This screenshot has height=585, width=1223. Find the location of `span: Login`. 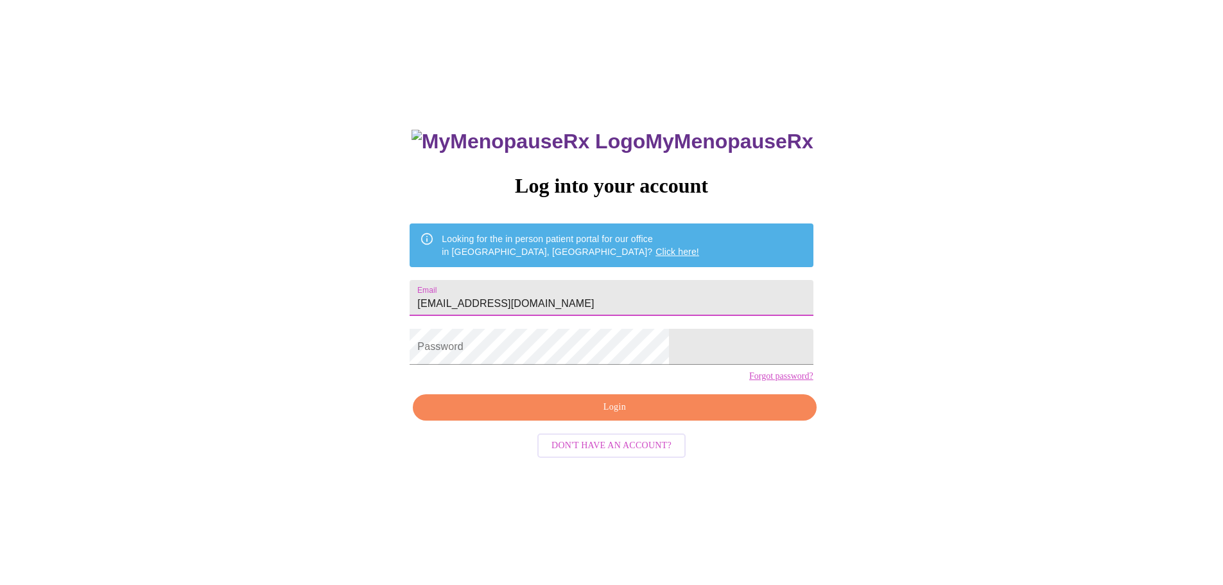

span: Login is located at coordinates (614, 407).